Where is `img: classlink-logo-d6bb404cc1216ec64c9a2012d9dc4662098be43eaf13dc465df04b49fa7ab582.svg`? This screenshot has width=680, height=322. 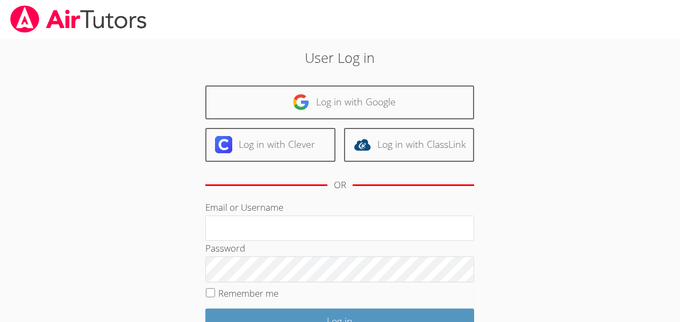
img: classlink-logo-d6bb404cc1216ec64c9a2012d9dc4662098be43eaf13dc465df04b49fa7ab582.svg is located at coordinates (362, 145).